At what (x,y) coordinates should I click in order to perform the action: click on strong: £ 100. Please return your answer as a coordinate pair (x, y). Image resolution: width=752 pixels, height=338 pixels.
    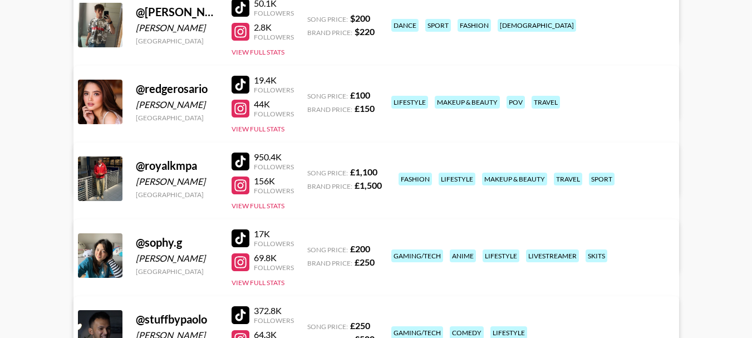
    Looking at the image, I should click on (360, 95).